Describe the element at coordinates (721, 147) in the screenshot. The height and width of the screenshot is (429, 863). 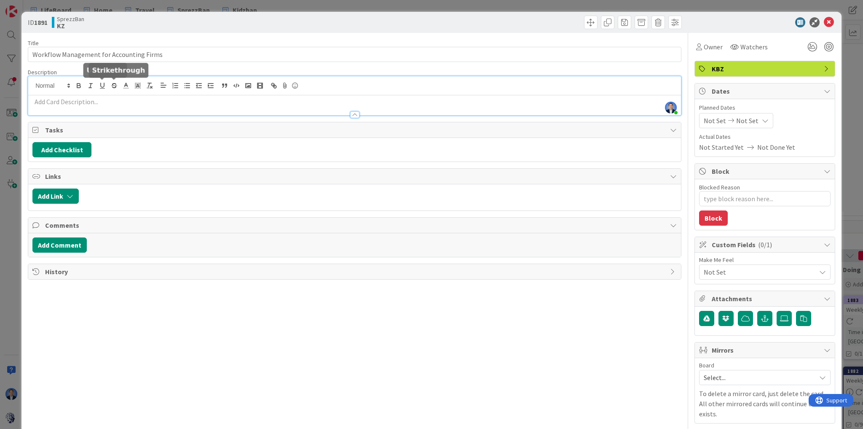
I see `span: Not Started Yet` at that location.